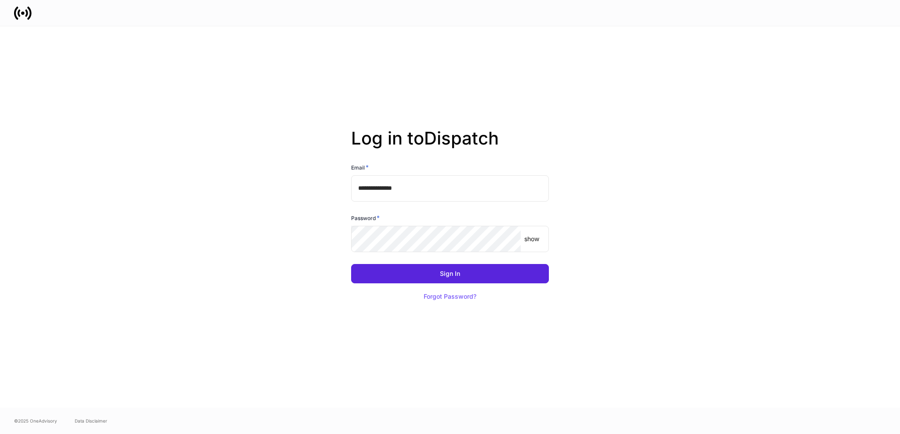  Describe the element at coordinates (450, 297) in the screenshot. I see `button: Forgot Password?` at that location.